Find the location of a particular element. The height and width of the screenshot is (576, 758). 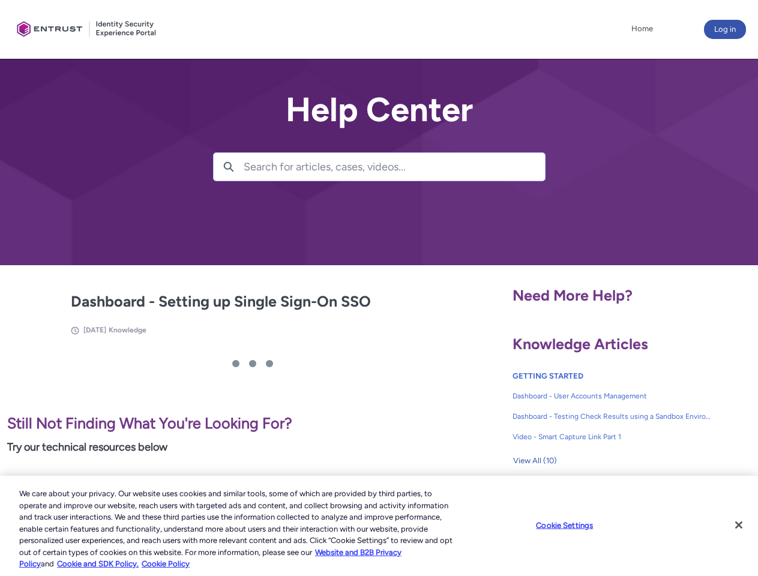

a: Video - Smart Capture Link Part 1 is located at coordinates (612, 437).